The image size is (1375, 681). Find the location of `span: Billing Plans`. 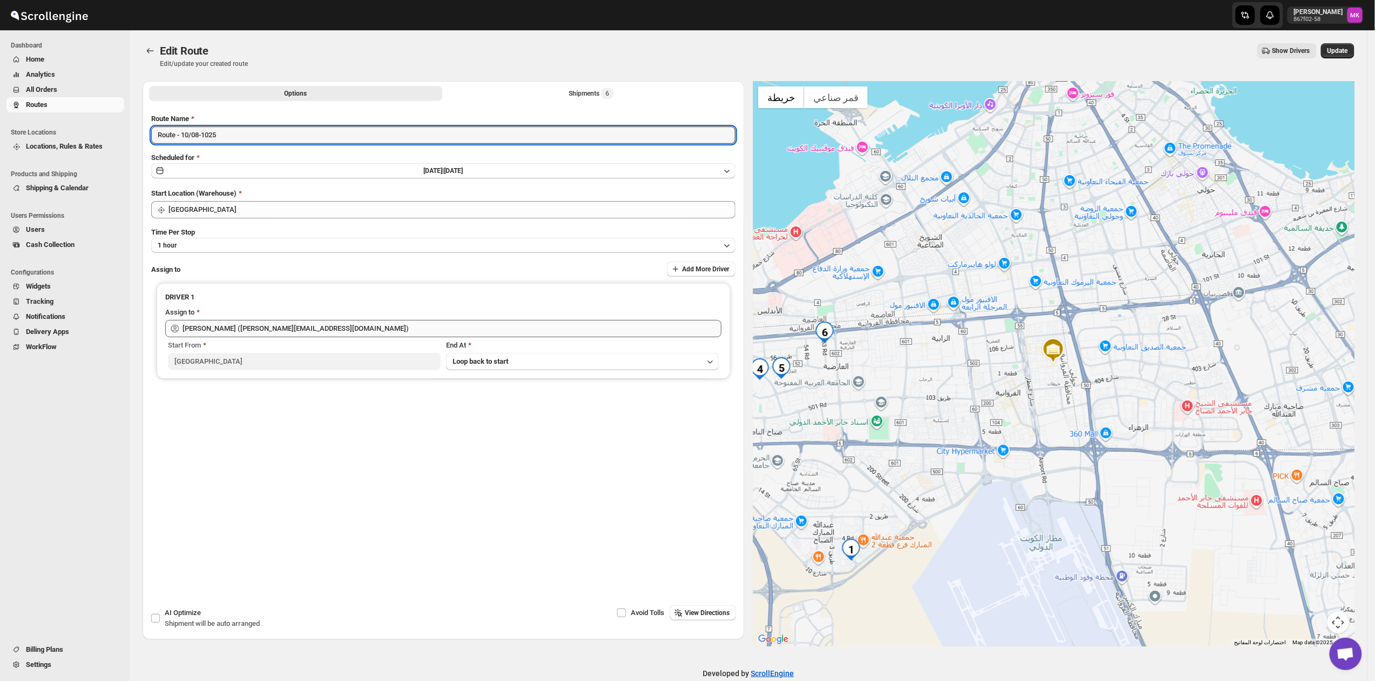

span: Billing Plans is located at coordinates (44, 649).